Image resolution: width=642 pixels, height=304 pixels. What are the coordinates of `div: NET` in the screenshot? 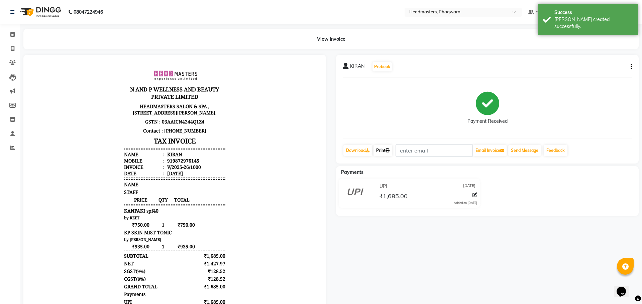 It's located at (99, 202).